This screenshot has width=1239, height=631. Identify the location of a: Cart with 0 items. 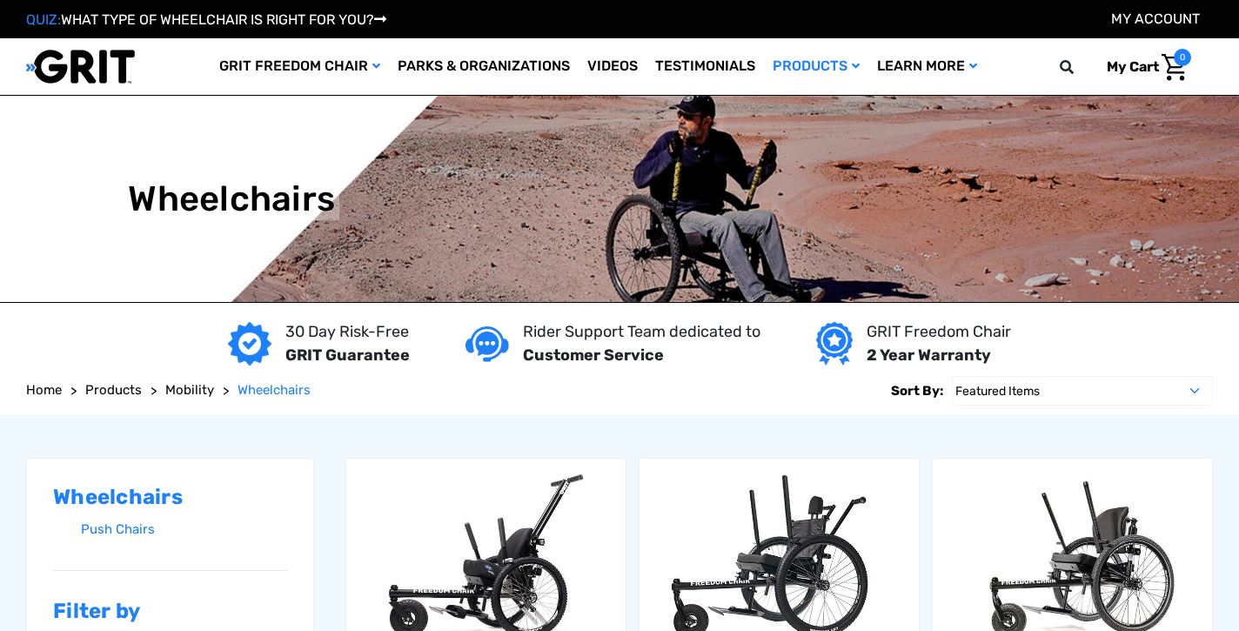
(1142, 67).